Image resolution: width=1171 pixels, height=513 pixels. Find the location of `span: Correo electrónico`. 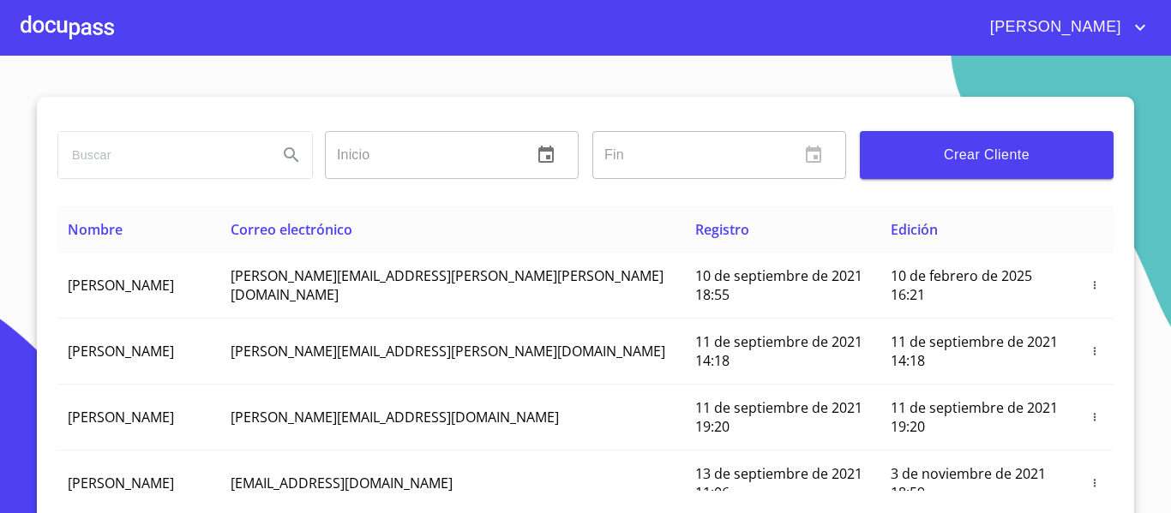

span: Correo electrónico is located at coordinates (291, 230).